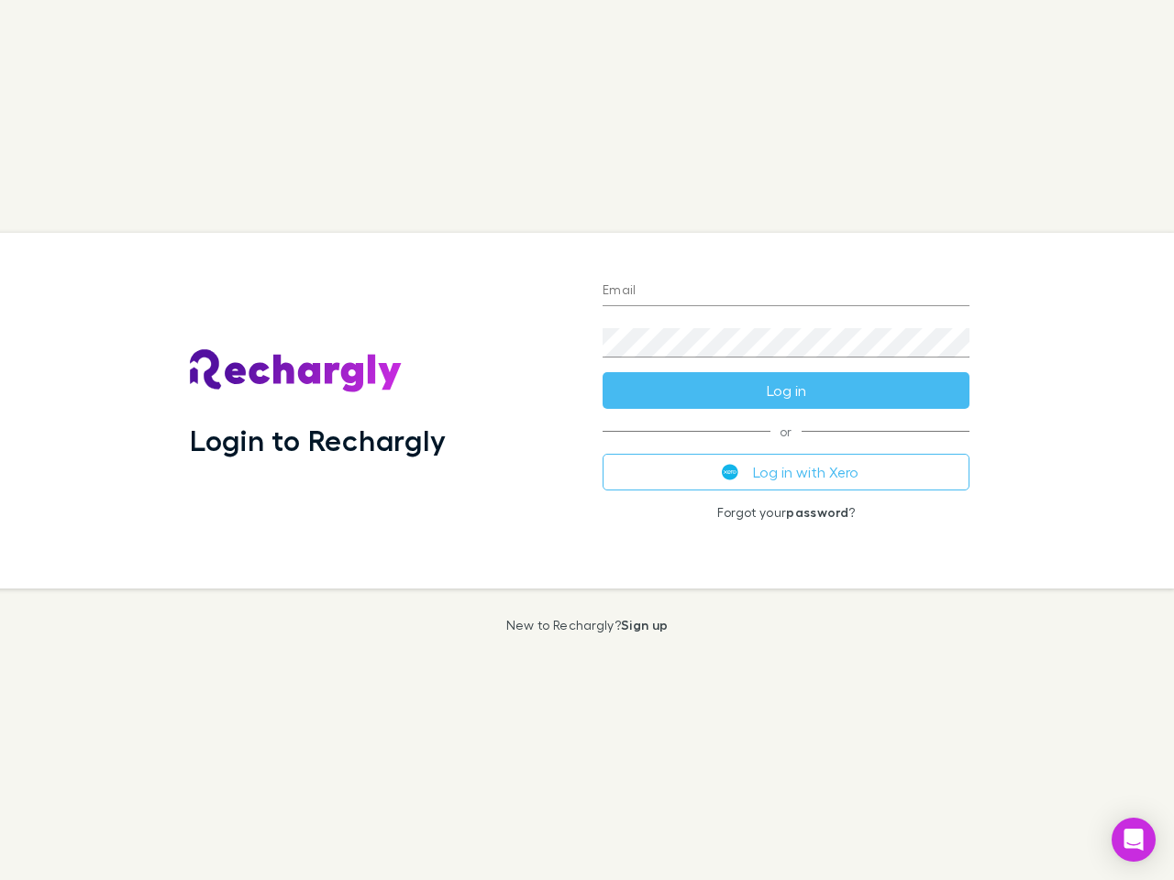  Describe the element at coordinates (786, 472) in the screenshot. I see `button: Log in with Xero` at that location.